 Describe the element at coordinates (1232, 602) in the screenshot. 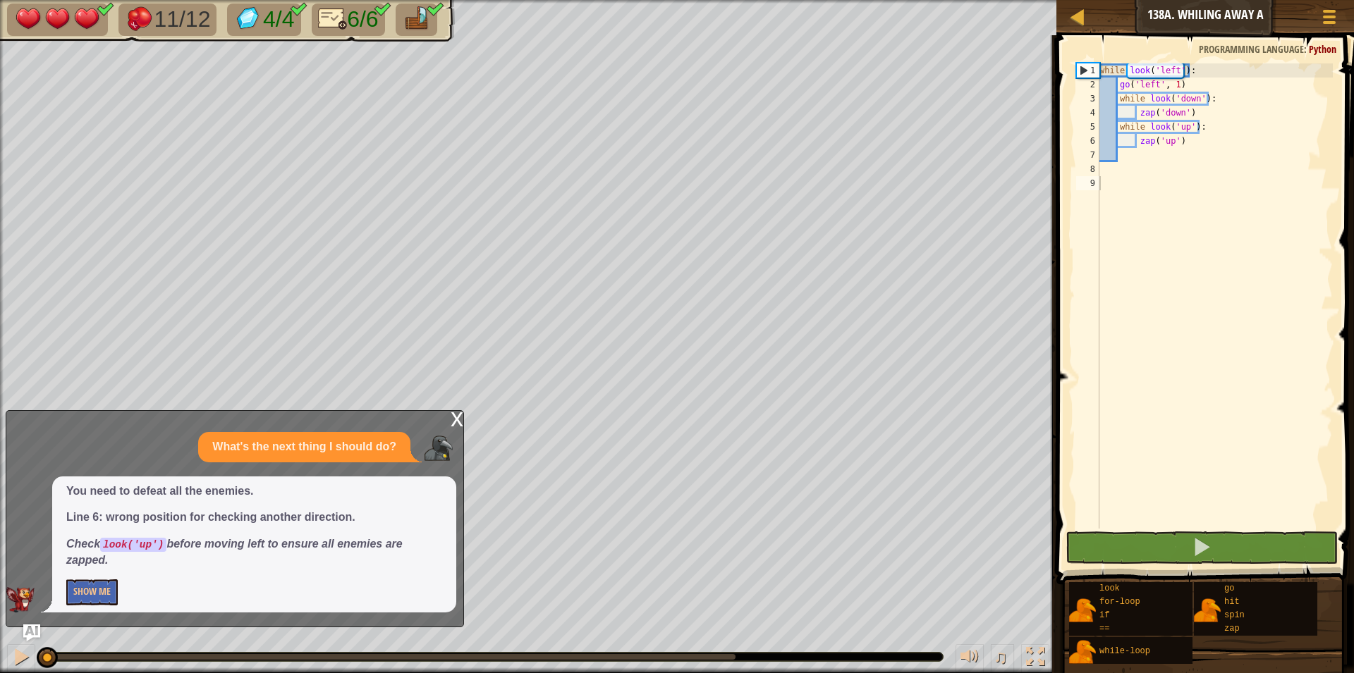

I see `span: hit` at that location.